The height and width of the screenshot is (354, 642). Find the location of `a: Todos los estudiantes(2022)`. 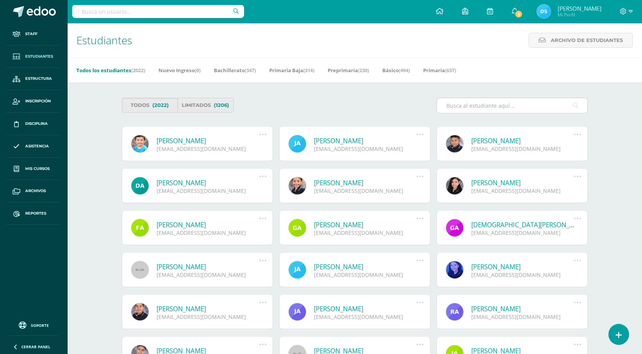

a: Todos los estudiantes(2022) is located at coordinates (111, 70).